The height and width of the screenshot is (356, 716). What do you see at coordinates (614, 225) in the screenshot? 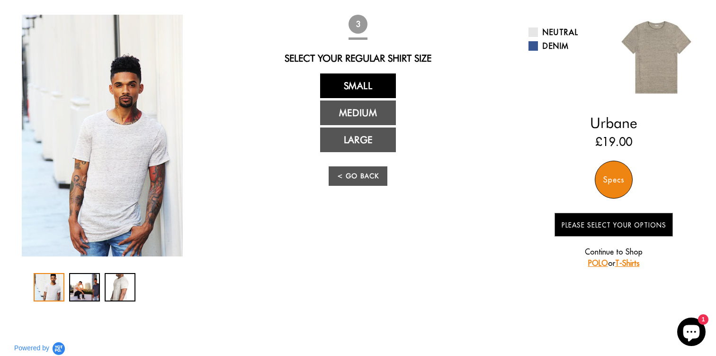
I see `span: Please Select Your Options` at bounding box center [614, 225].